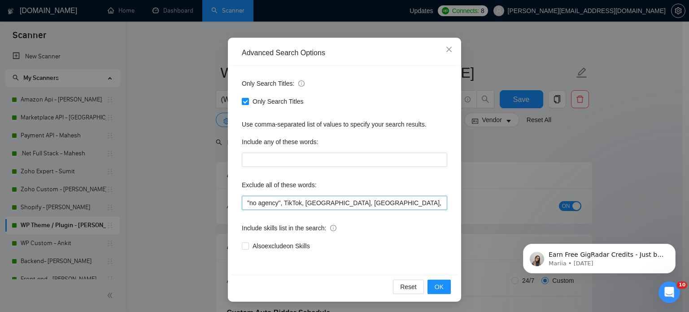 Image resolution: width=689 pixels, height=312 pixels. Describe the element at coordinates (682, 285) in the screenshot. I see `span: 10` at that location.